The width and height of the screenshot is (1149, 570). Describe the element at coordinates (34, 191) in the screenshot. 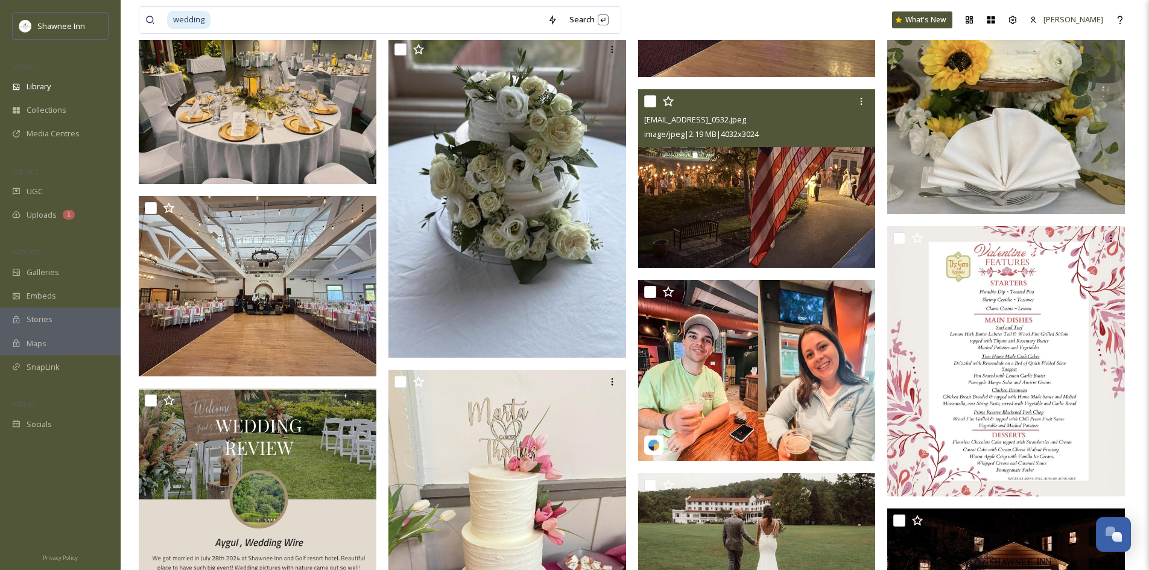

I see `span: UGC` at that location.